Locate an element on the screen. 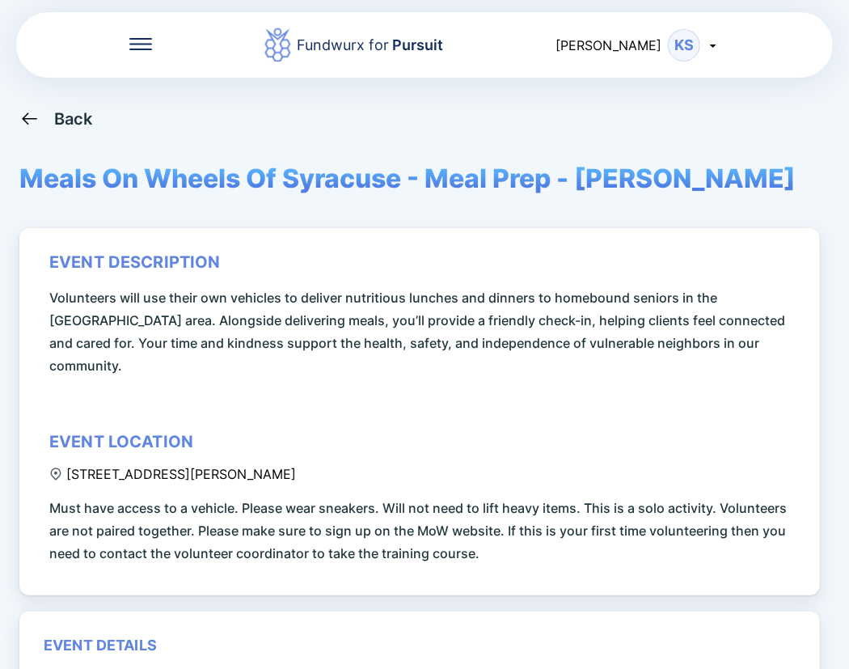  div: KS is located at coordinates (684, 45).